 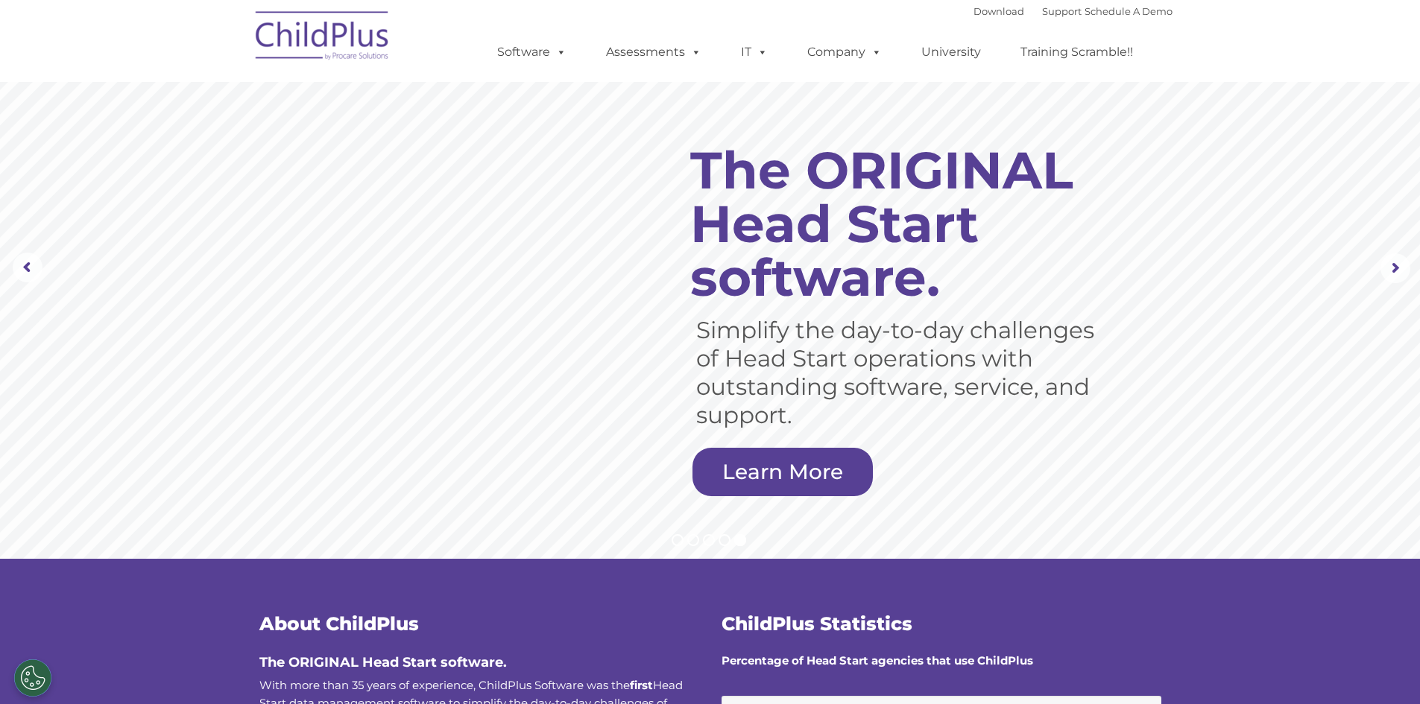 I want to click on div: Chat Widget, so click(x=1297, y=624).